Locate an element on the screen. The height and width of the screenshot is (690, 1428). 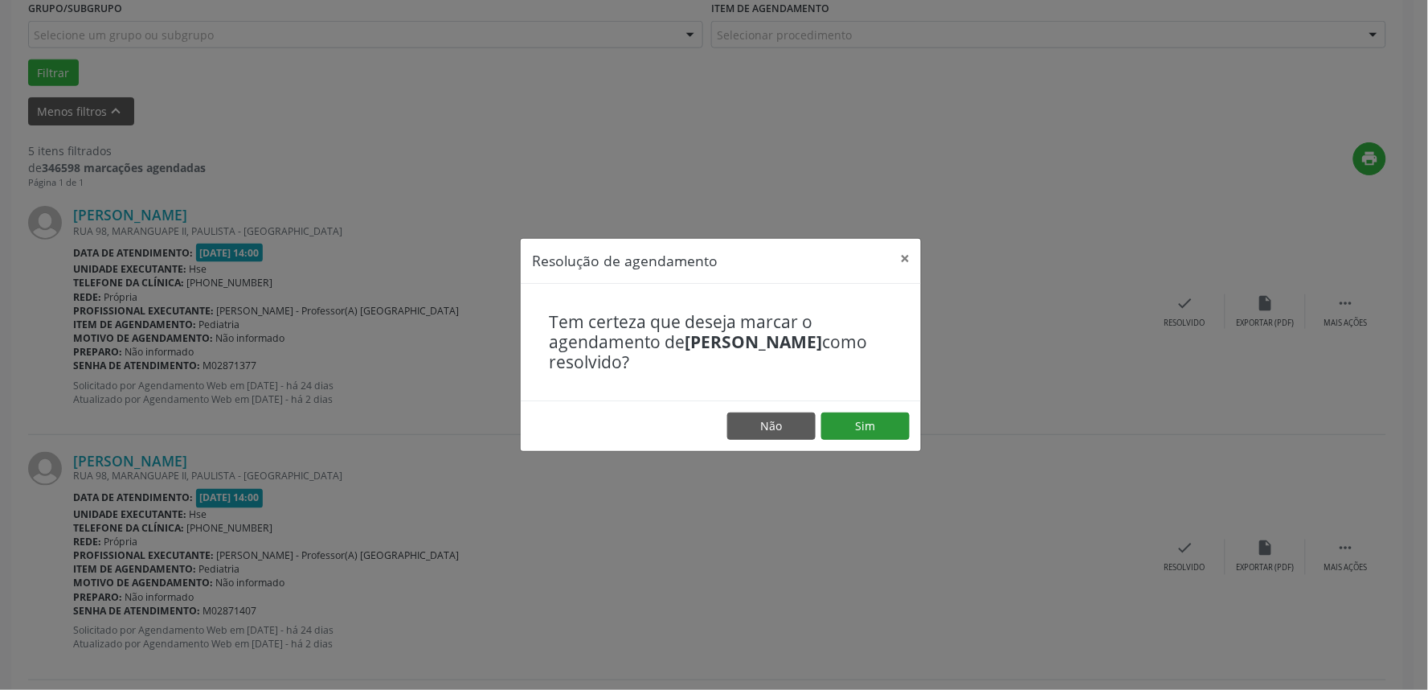
button: Sim is located at coordinates (866, 426).